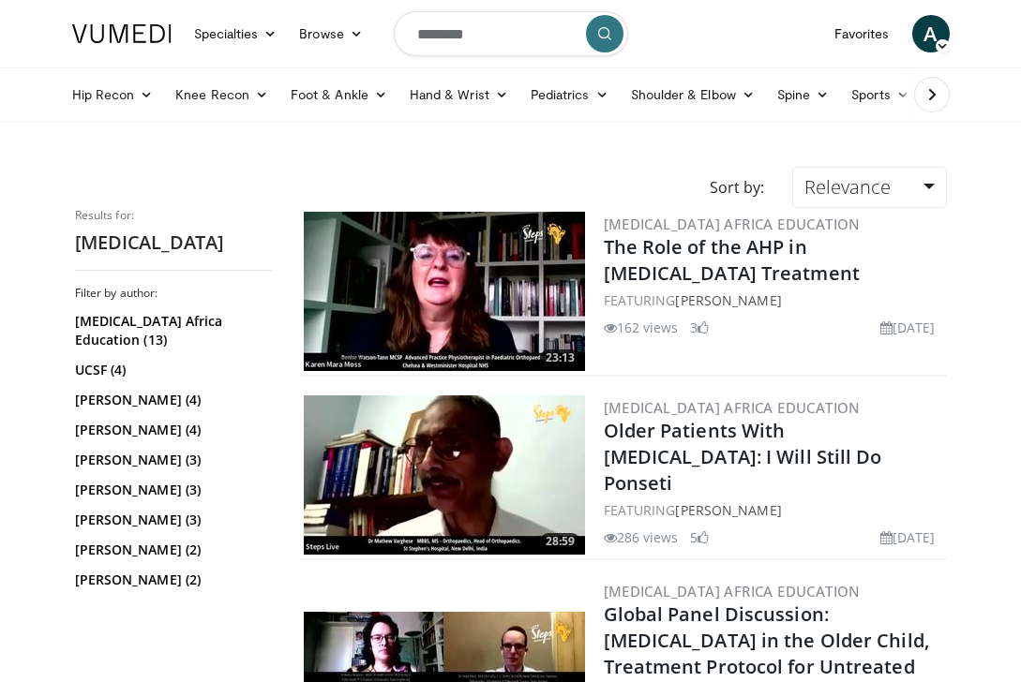  I want to click on a: Spine, so click(802, 95).